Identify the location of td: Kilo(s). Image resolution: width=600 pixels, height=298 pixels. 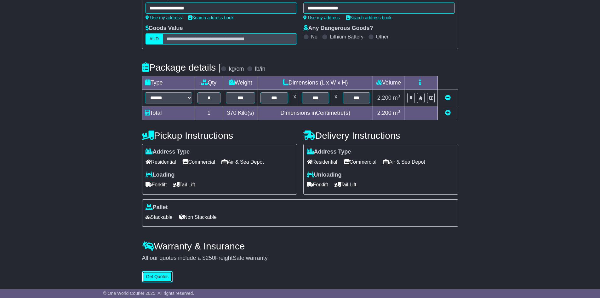
(241, 113).